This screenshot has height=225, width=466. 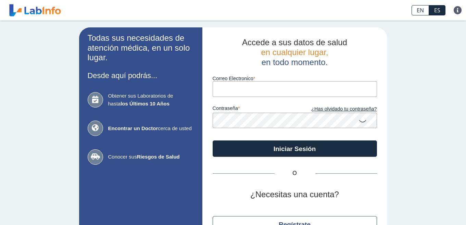 I want to click on span: Obtener sus Laboratorios de hasta, so click(x=151, y=100).